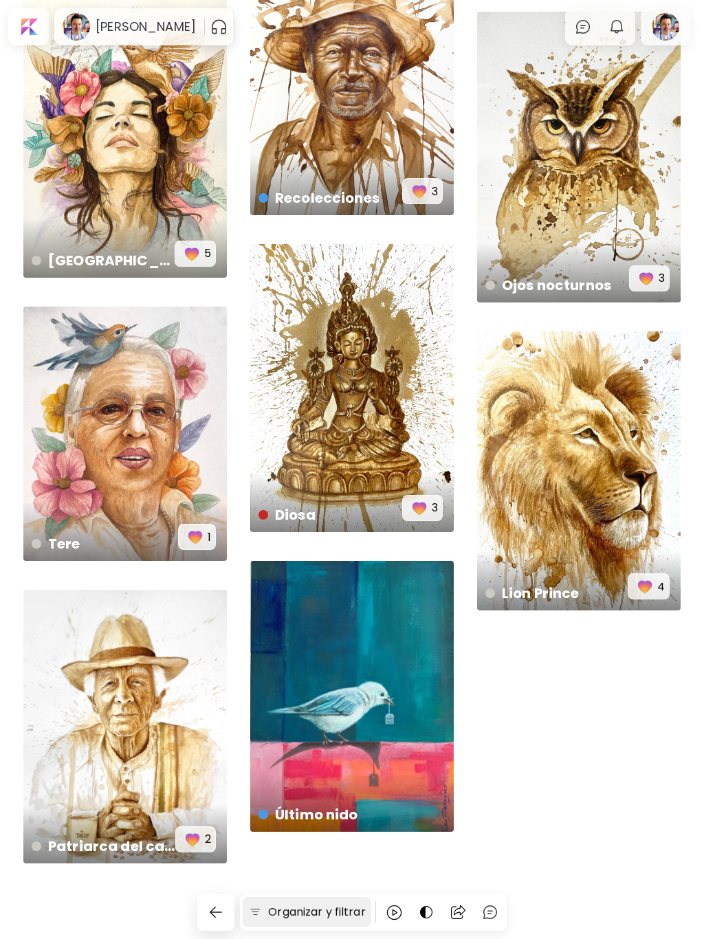 The height and width of the screenshot is (939, 704). What do you see at coordinates (103, 846) in the screenshot?
I see `h4: Patriarca del café` at bounding box center [103, 846].